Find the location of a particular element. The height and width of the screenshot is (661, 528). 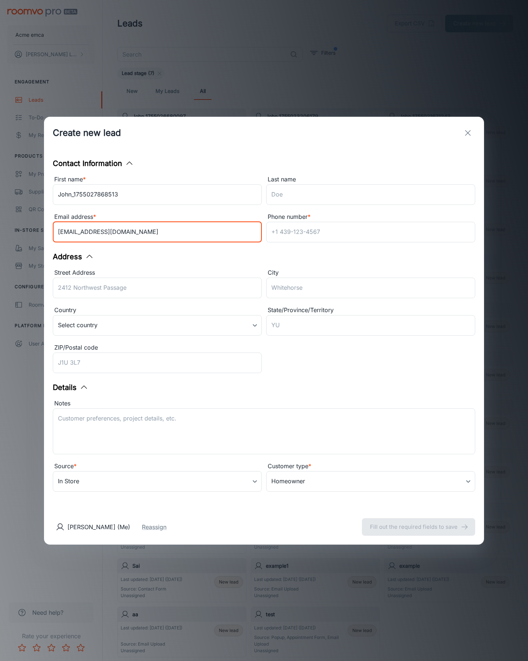

div: Homeowner is located at coordinates (371, 481).